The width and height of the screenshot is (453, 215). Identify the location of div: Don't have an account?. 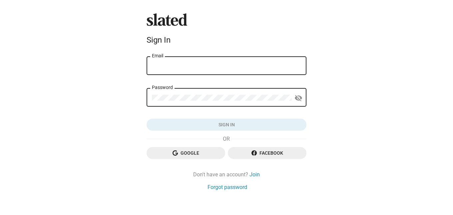
(227, 174).